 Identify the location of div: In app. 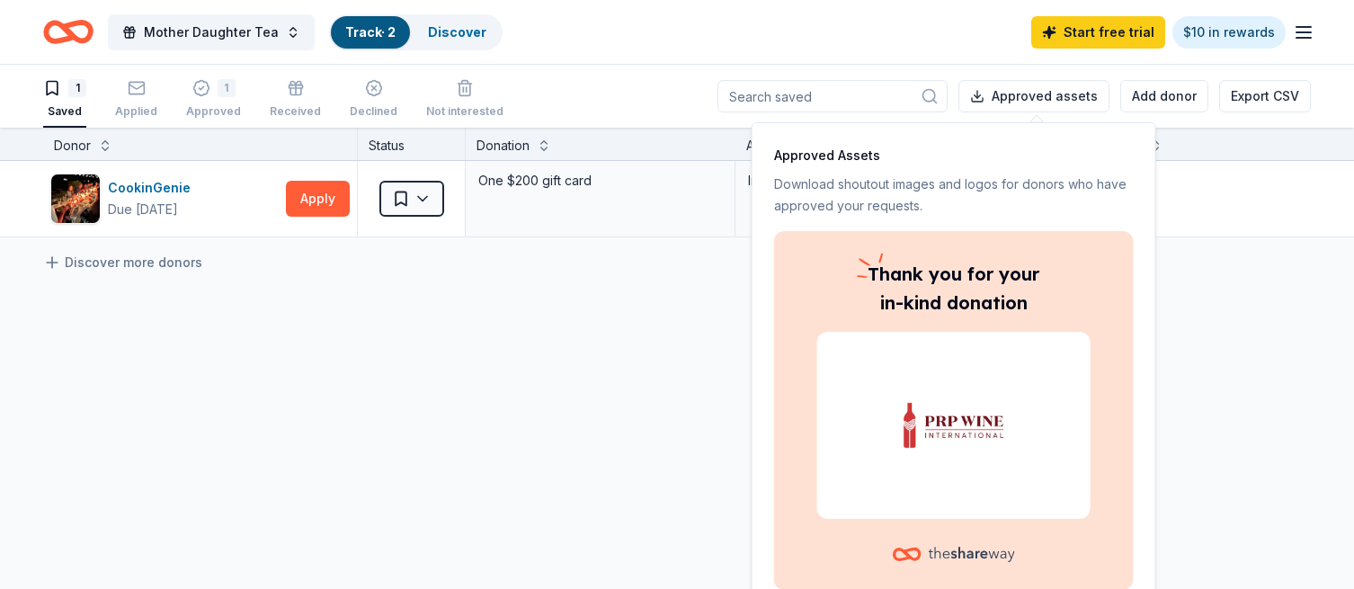
(824, 181).